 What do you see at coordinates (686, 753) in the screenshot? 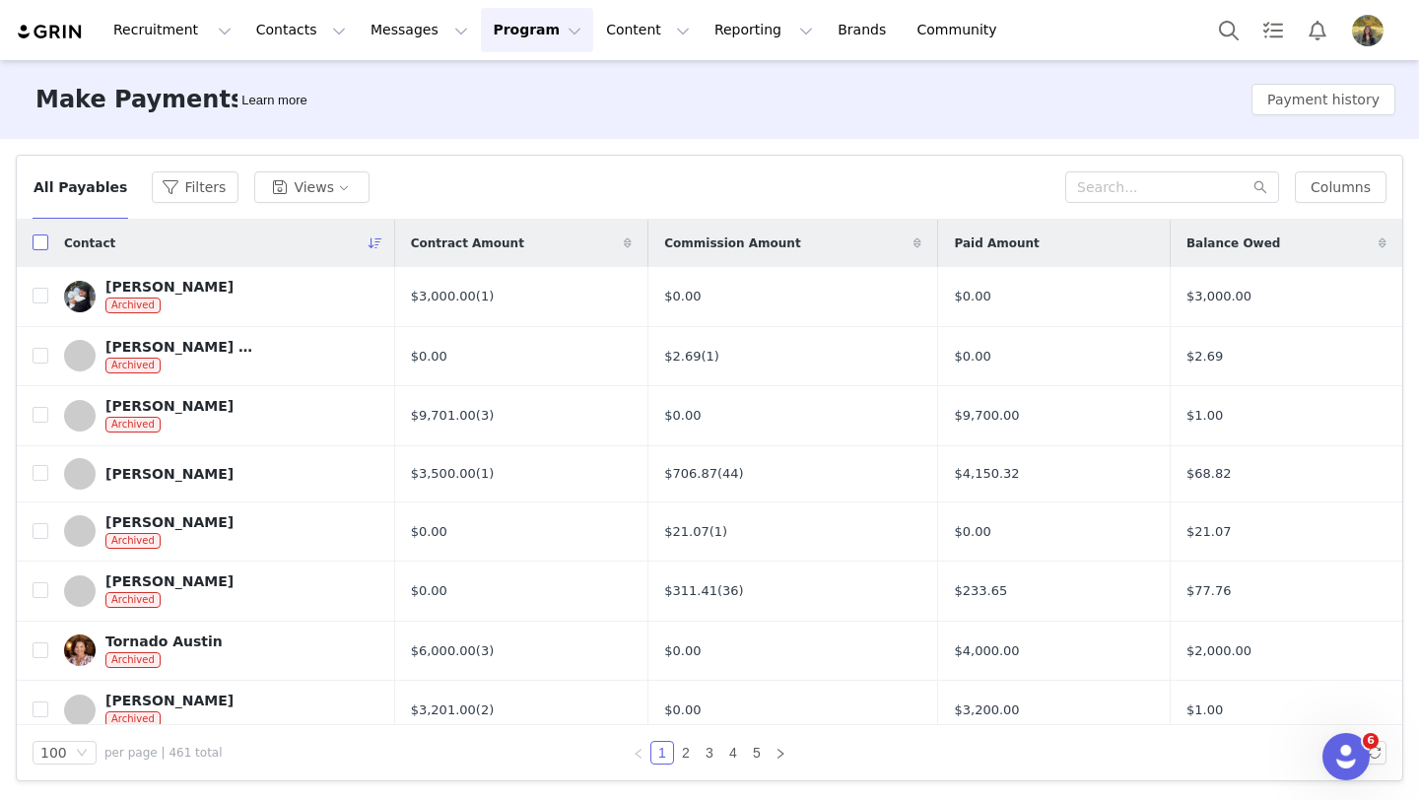
I see `li: 2` at bounding box center [686, 753].